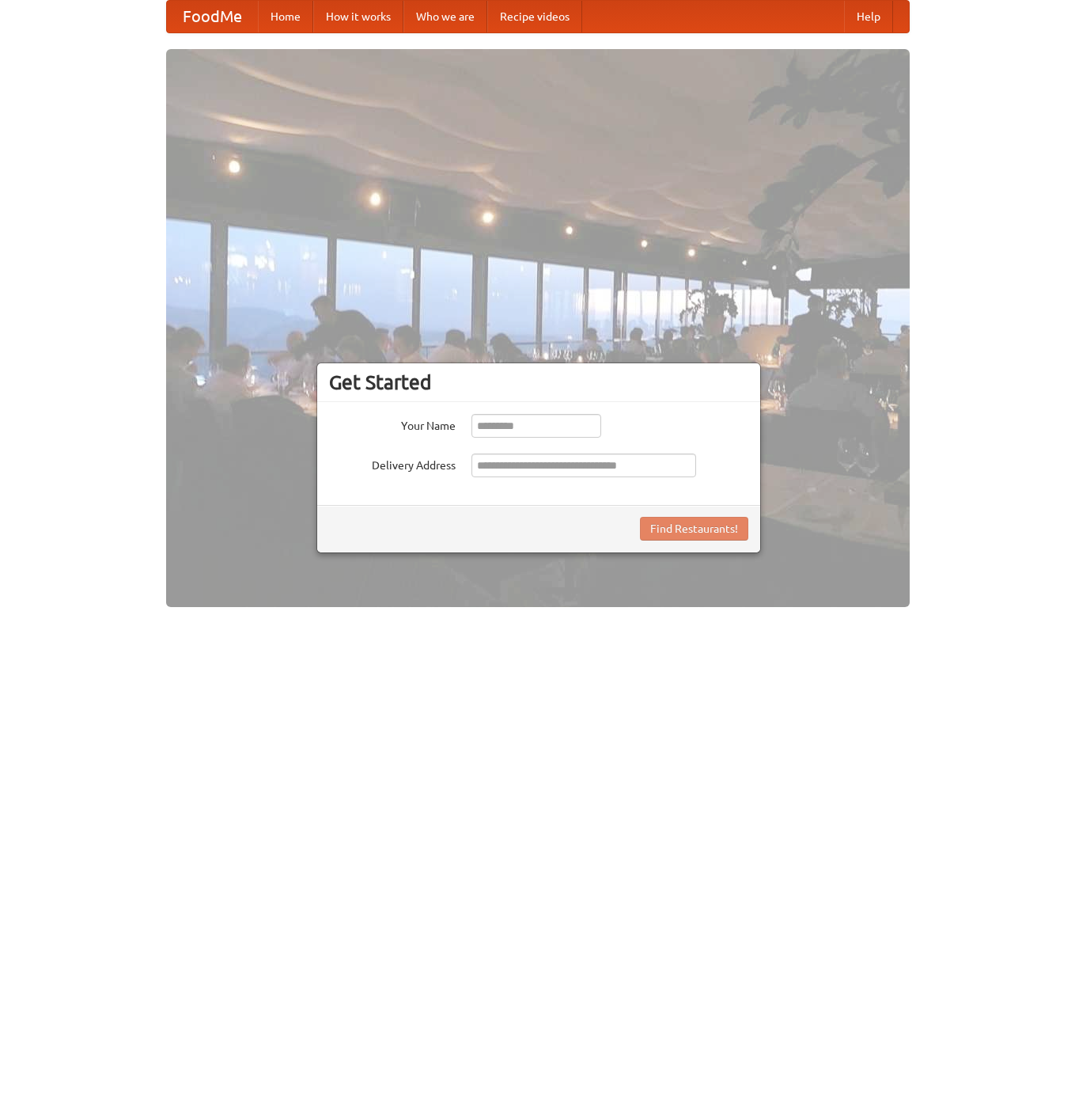 Image resolution: width=1075 pixels, height=1120 pixels. Describe the element at coordinates (539, 382) in the screenshot. I see `h3: Get Started` at that location.